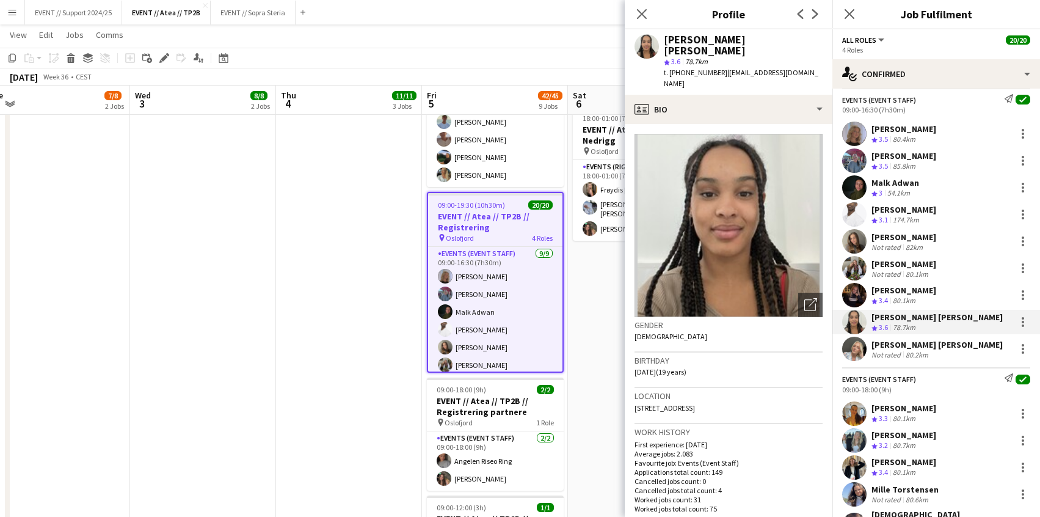 The height and width of the screenshot is (517, 1040). Describe the element at coordinates (109, 35) in the screenshot. I see `a: Comms` at that location.